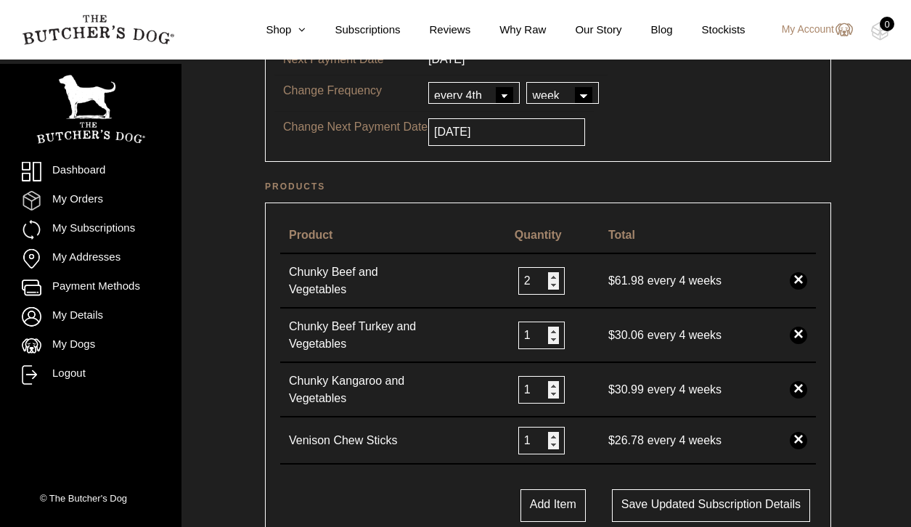 This screenshot has height=527, width=911. I want to click on a: Chunky Beef and Vegetables, so click(362, 281).